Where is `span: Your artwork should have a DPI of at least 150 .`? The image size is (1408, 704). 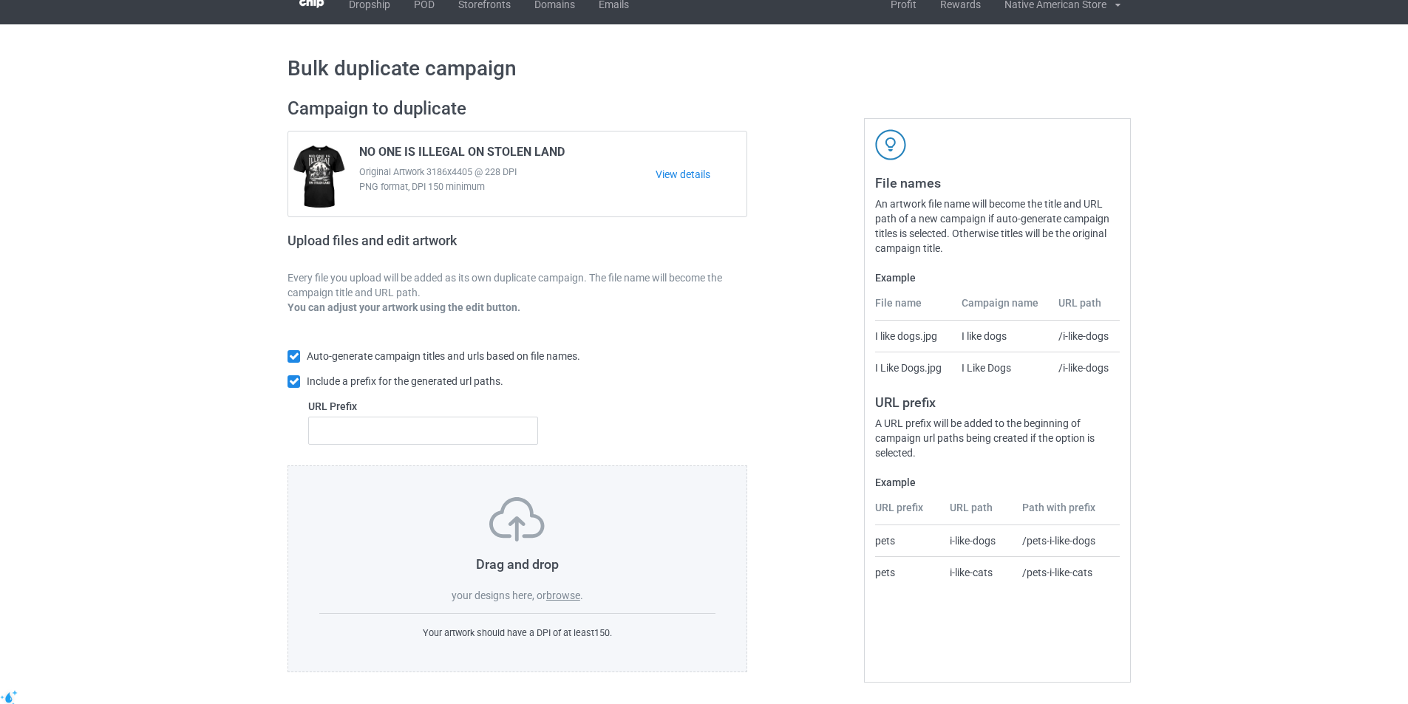 span: Your artwork should have a DPI of at least 150 . is located at coordinates (517, 633).